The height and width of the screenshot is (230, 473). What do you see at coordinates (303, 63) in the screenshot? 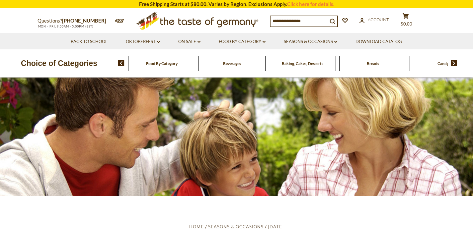
I see `span: Baking, Cakes, Desserts` at bounding box center [303, 63].